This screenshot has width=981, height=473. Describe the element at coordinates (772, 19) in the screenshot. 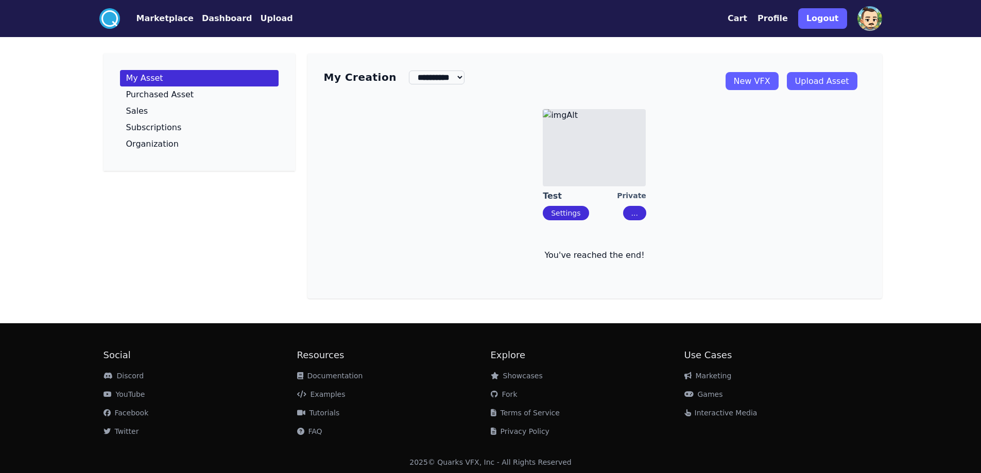

I see `a: Profile` at that location.